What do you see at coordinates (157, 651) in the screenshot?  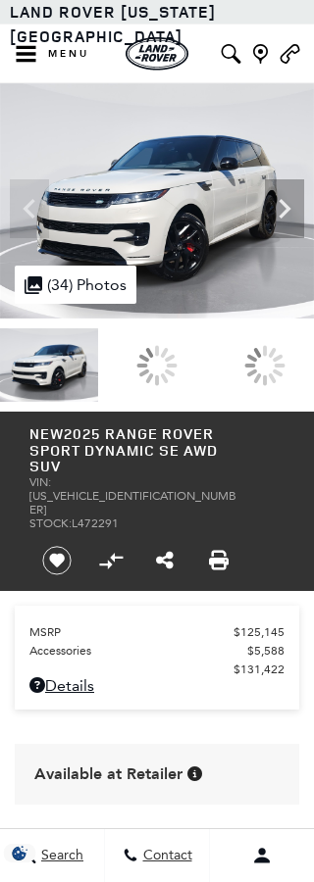 I see `a: Accessories $5,588` at bounding box center [157, 651].